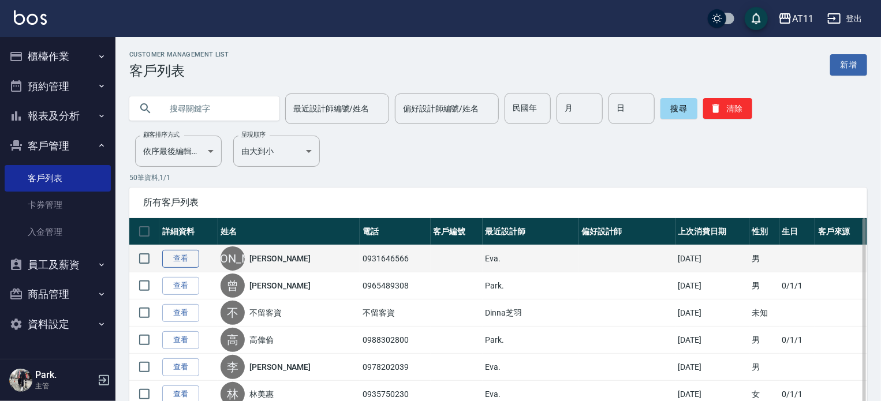 The height and width of the screenshot is (401, 881). I want to click on img: Person, so click(21, 381).